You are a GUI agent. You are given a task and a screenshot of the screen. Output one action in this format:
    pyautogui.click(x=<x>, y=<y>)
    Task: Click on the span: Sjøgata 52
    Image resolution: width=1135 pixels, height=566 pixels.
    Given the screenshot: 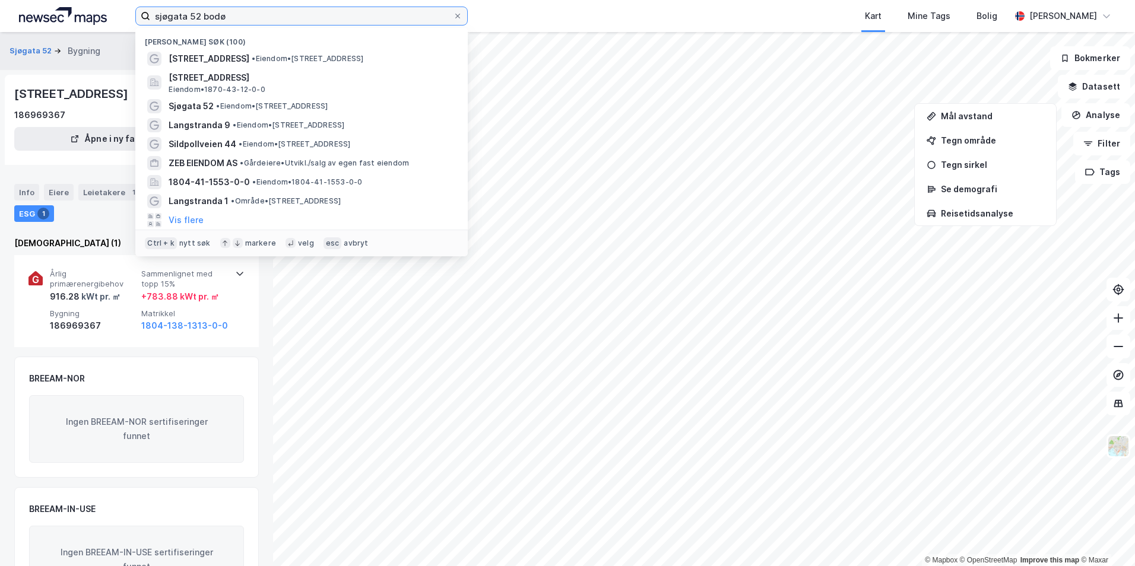 What is the action you would take?
    pyautogui.click(x=191, y=106)
    